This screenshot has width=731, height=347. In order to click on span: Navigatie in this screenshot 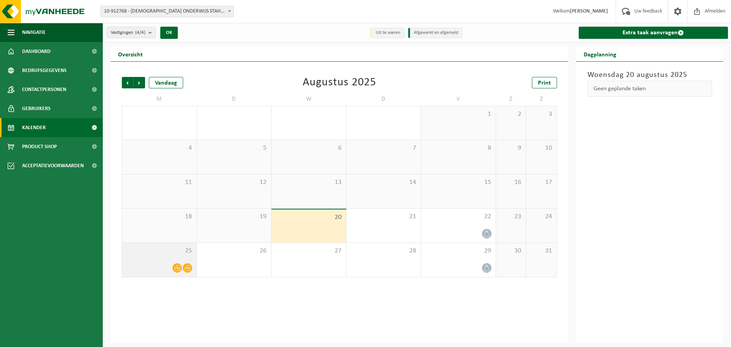, I will do `click(34, 32)`.